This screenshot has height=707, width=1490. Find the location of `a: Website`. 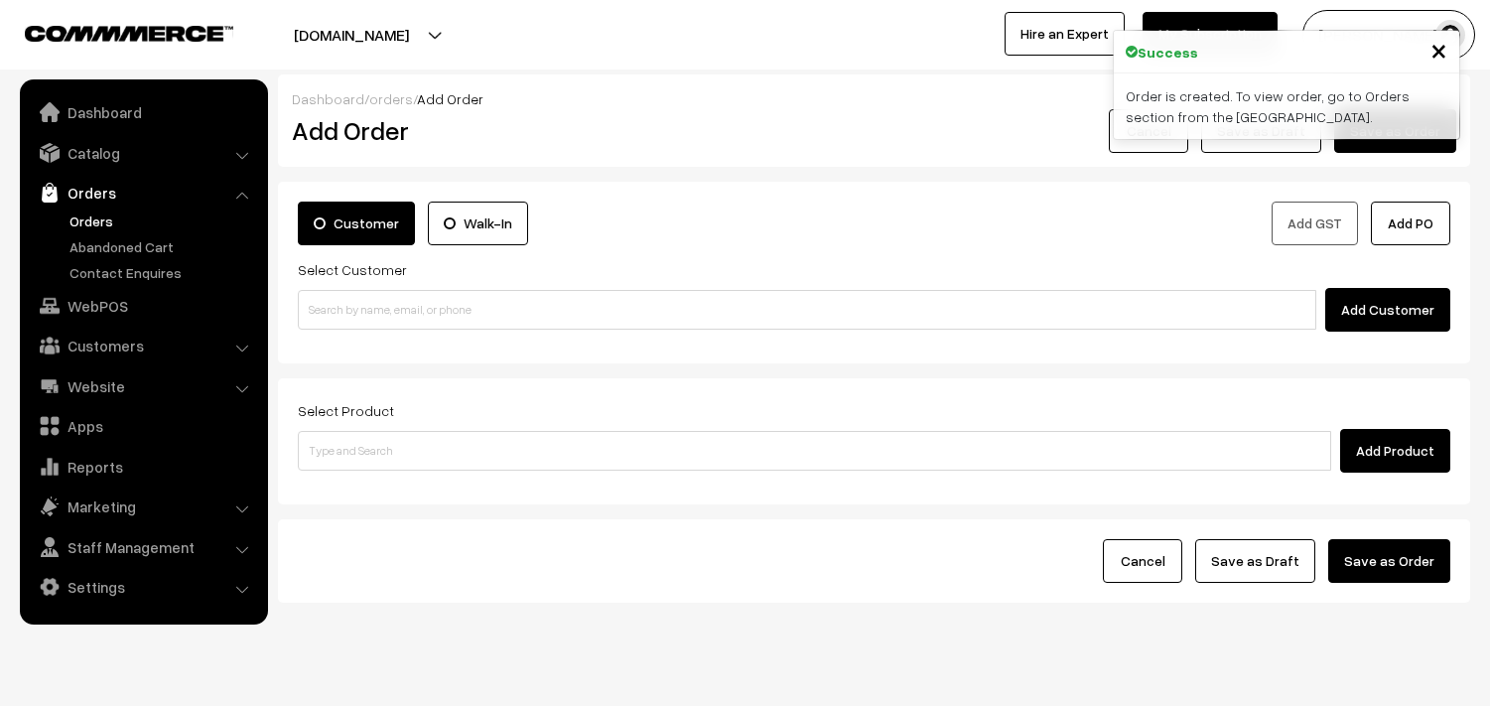

a: Website is located at coordinates (143, 386).